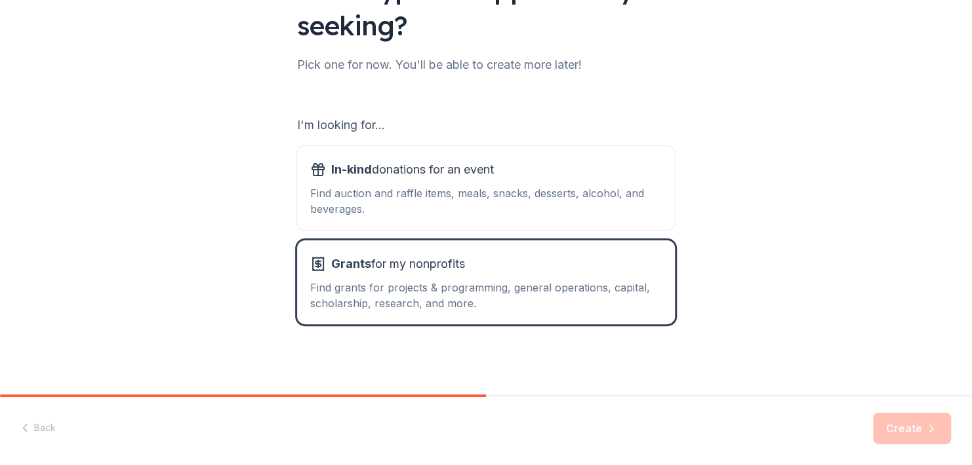  Describe the element at coordinates (486, 65) in the screenshot. I see `div: Pick one for now. You'll be able to create more later!` at that location.